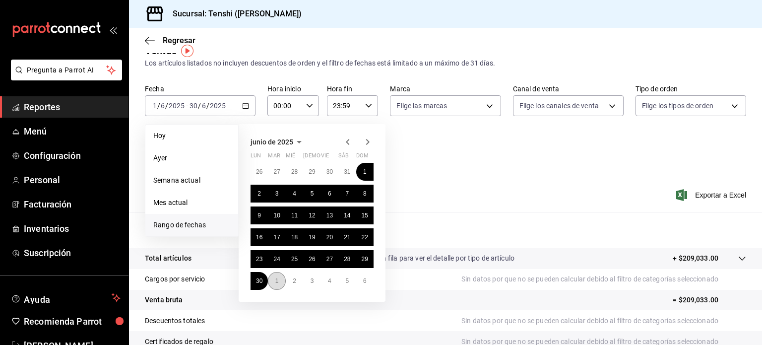 The height and width of the screenshot is (345, 762). What do you see at coordinates (276, 237) in the screenshot?
I see `button: 17 de junio de 2025` at bounding box center [276, 237].